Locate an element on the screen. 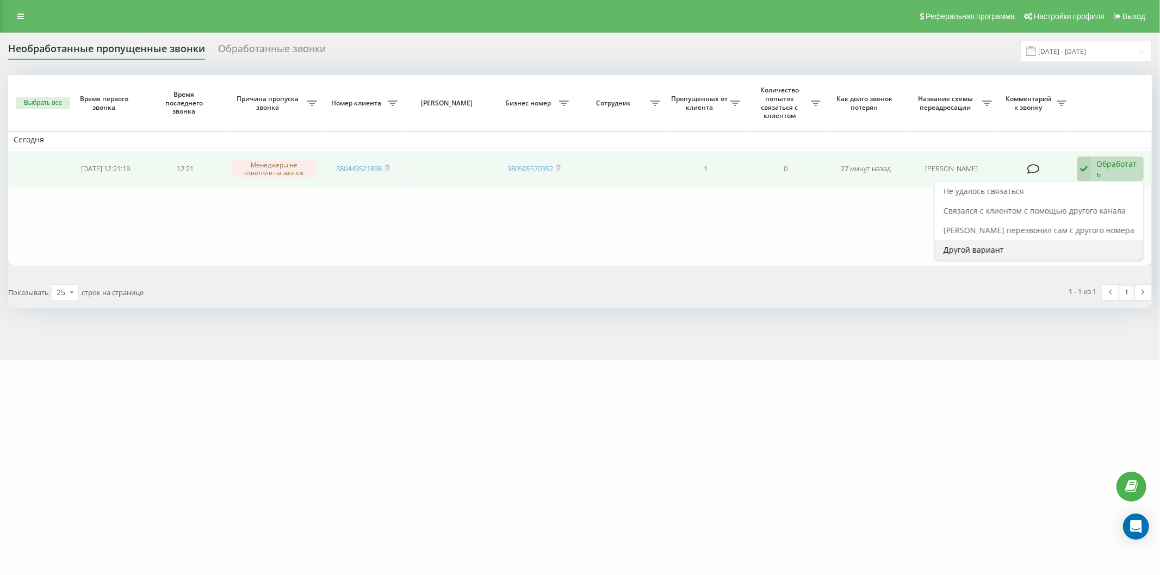  td: 0 is located at coordinates (785, 169).